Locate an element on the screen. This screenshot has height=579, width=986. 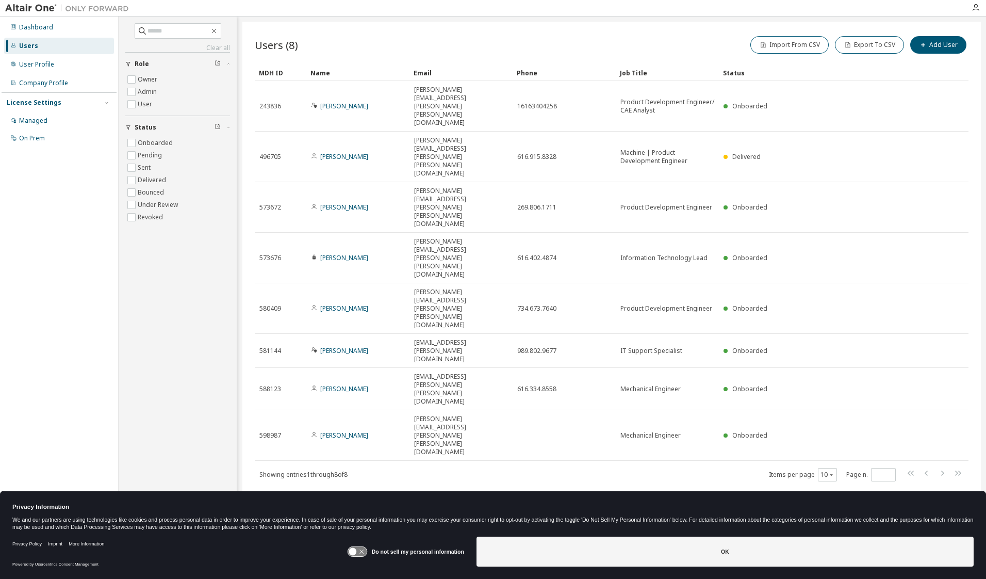
span: 989.802.9677 is located at coordinates (537, 351).